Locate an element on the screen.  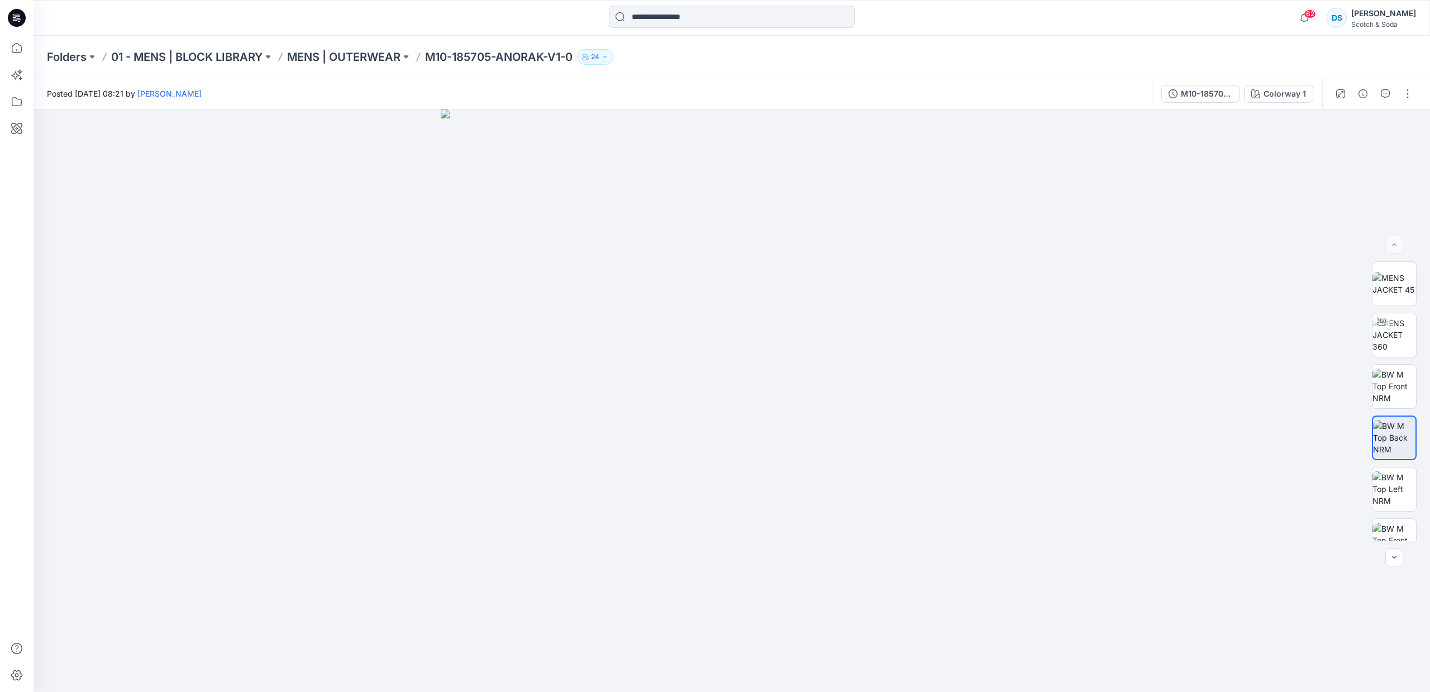
a: Folders is located at coordinates (66, 57).